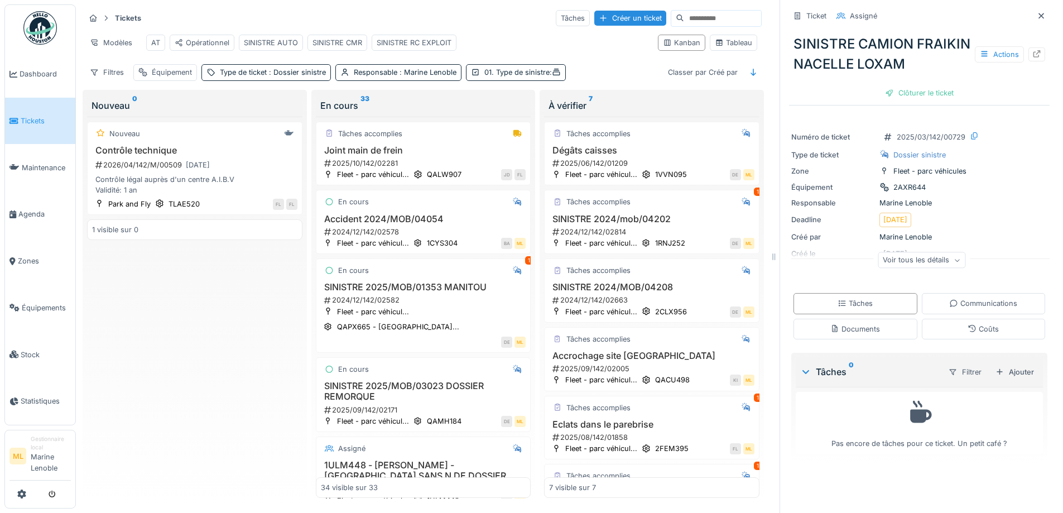  I want to click on div: Pas encore de tâches pour ce ticket. Un petit café ?, so click(919, 422).